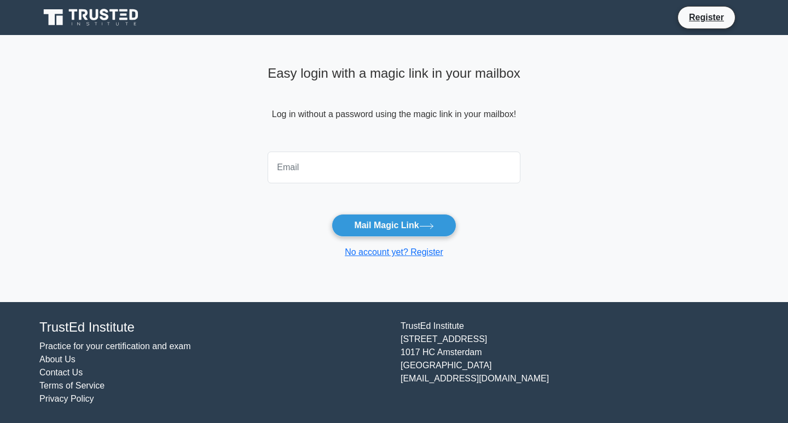 This screenshot has width=788, height=423. Describe the element at coordinates (72, 385) in the screenshot. I see `a: Terms of Service` at that location.